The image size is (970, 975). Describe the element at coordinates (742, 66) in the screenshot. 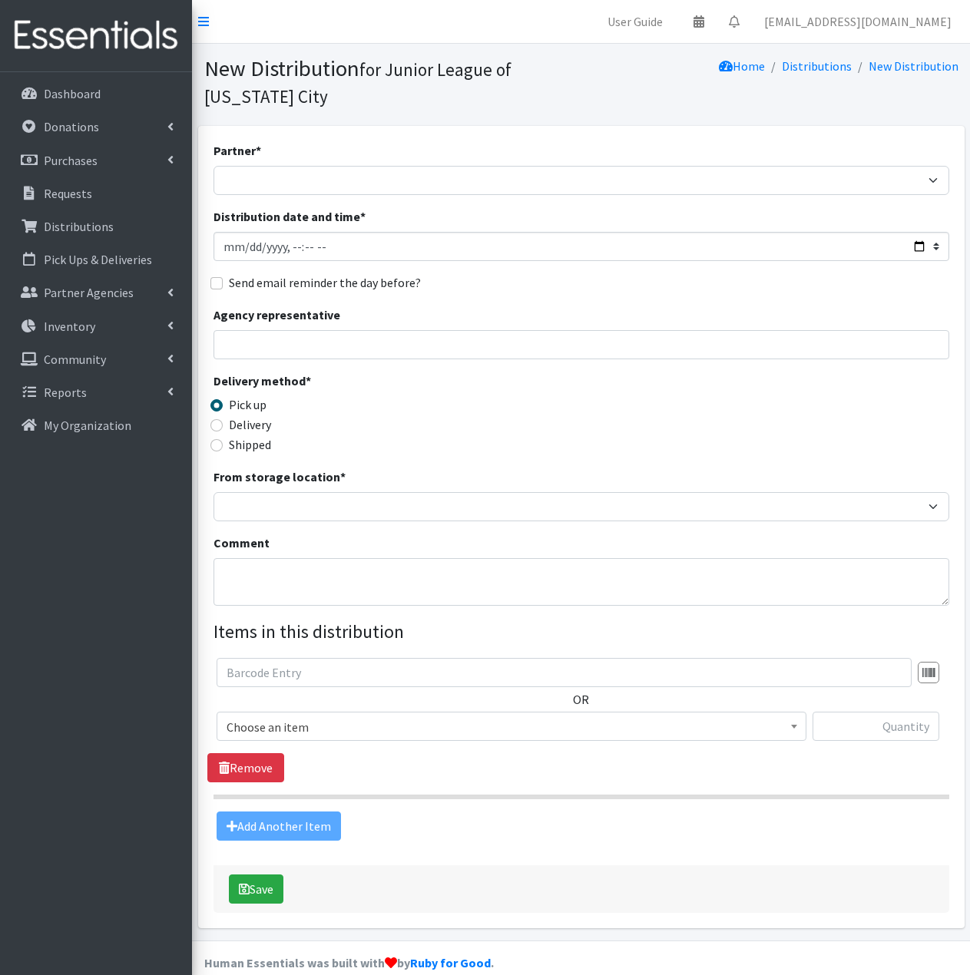

I see `a: Home` at that location.